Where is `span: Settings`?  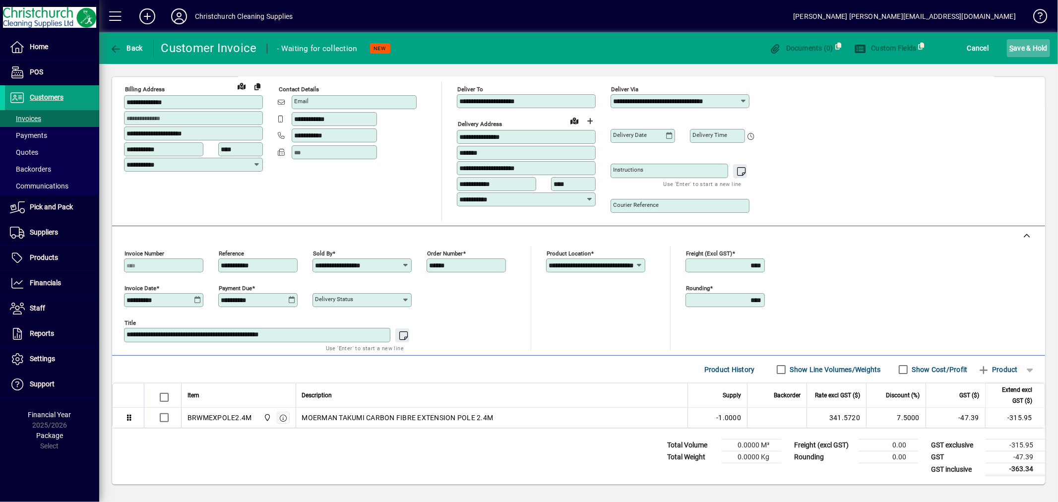 span: Settings is located at coordinates (42, 359).